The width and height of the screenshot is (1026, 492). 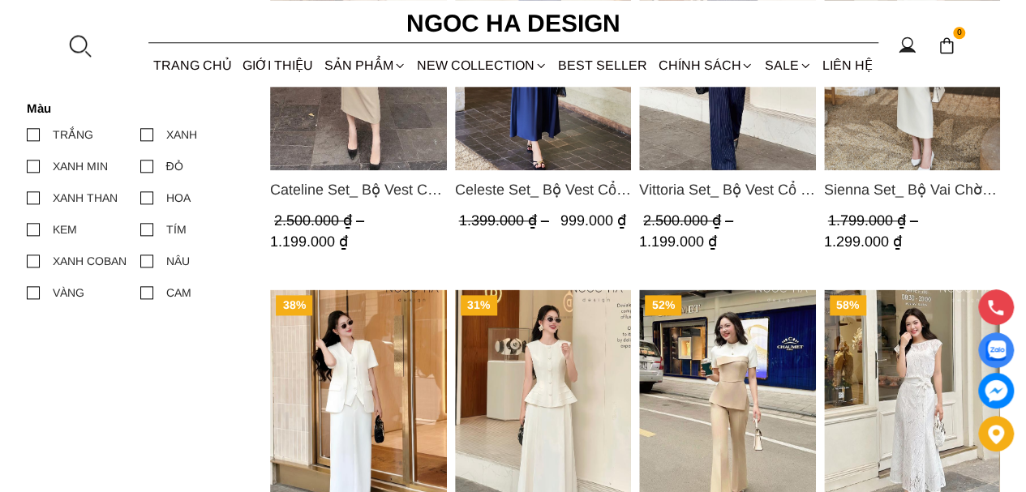 I want to click on a: BEST SELLER, so click(x=602, y=65).